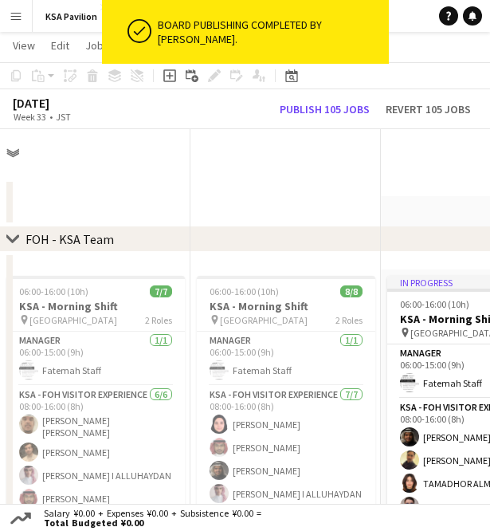  What do you see at coordinates (152, 523) in the screenshot?
I see `span: Total Budgeted ¥0.00` at bounding box center [152, 523].